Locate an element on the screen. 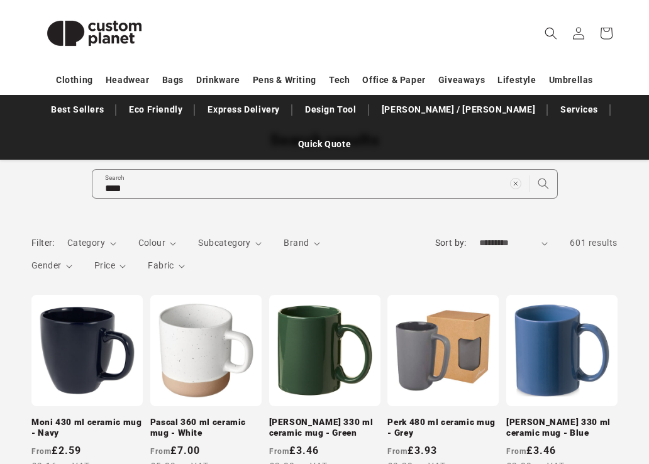 Image resolution: width=649 pixels, height=464 pixels. span: Price is located at coordinates (104, 265).